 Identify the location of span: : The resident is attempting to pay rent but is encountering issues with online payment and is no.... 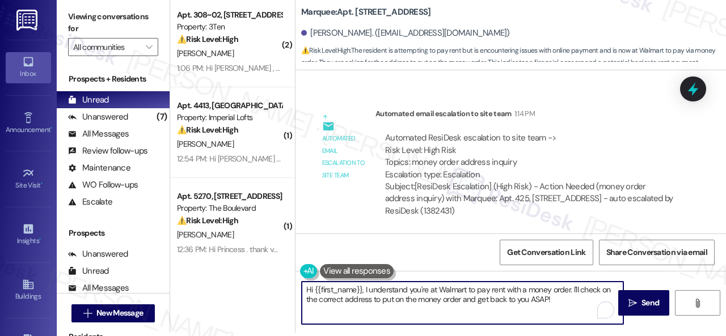
(513, 63).